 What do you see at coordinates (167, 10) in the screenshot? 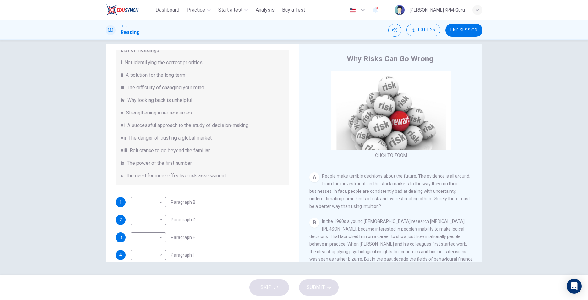
I see `a: Dashboard` at bounding box center [167, 10].